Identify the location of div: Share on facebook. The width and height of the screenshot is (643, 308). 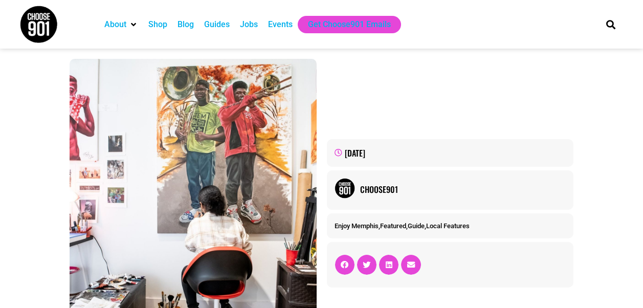
(345, 264).